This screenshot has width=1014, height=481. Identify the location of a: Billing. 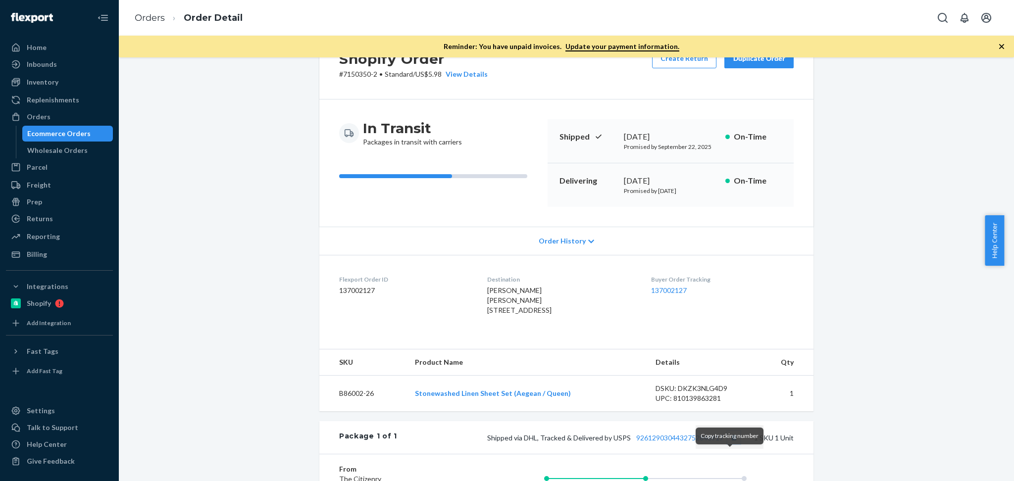
(59, 254).